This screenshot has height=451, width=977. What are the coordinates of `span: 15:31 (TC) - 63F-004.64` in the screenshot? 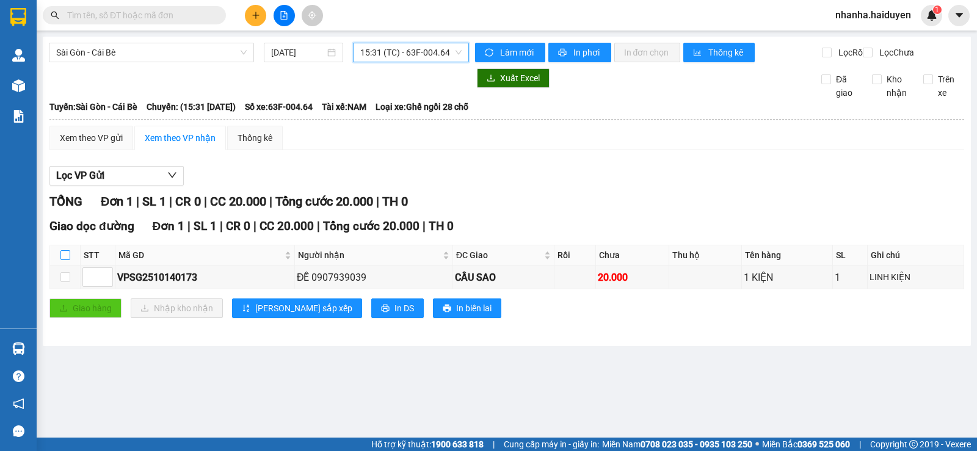 It's located at (411, 53).